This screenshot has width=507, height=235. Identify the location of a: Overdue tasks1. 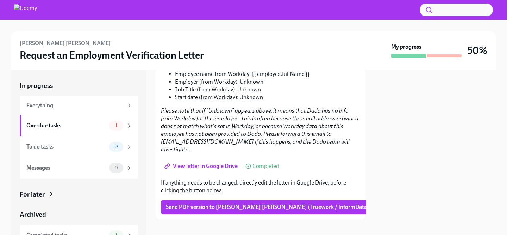
(79, 125).